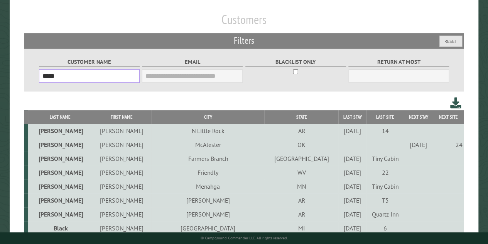 This screenshot has width=488, height=244. What do you see at coordinates (89, 62) in the screenshot?
I see `label: Customer Name` at bounding box center [89, 62].